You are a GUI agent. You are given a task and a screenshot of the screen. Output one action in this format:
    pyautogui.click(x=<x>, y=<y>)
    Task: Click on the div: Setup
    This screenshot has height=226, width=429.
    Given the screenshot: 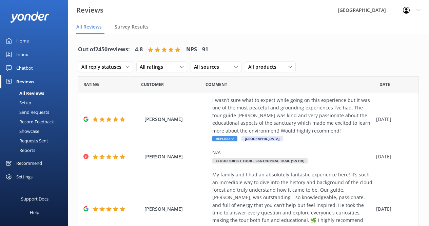 What is the action you would take?
    pyautogui.click(x=18, y=102)
    